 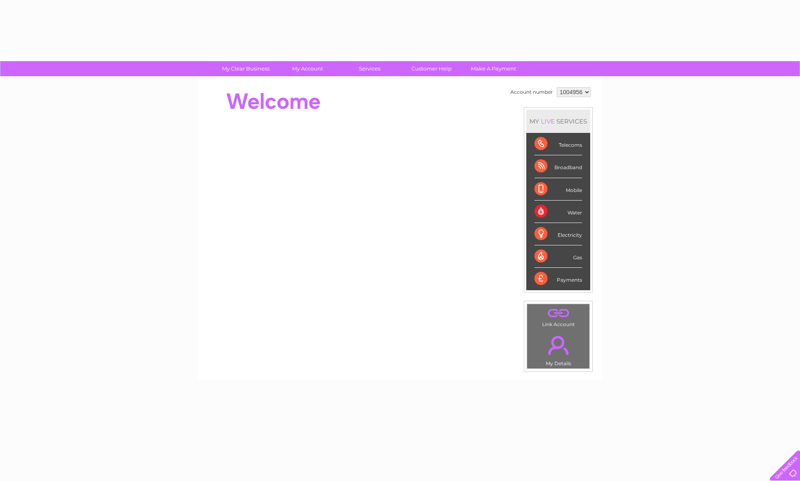 I want to click on div: Telecoms, so click(x=558, y=144).